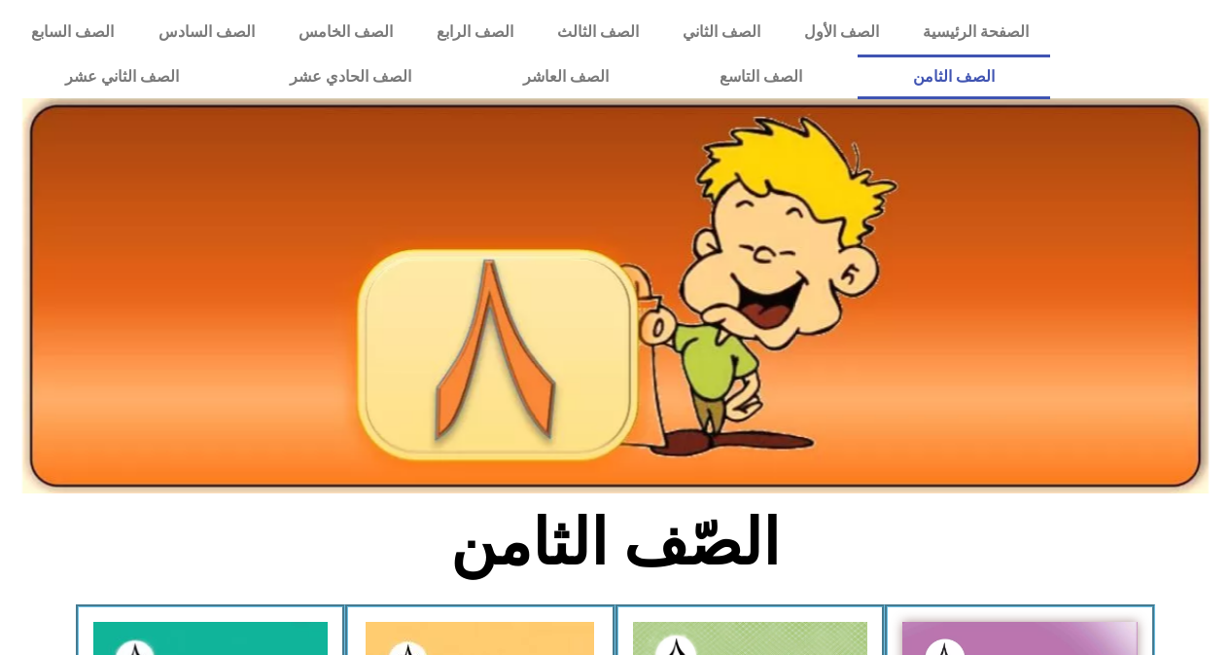 The height and width of the screenshot is (655, 1230). Describe the element at coordinates (566, 77) in the screenshot. I see `a: الصف العاشر` at that location.